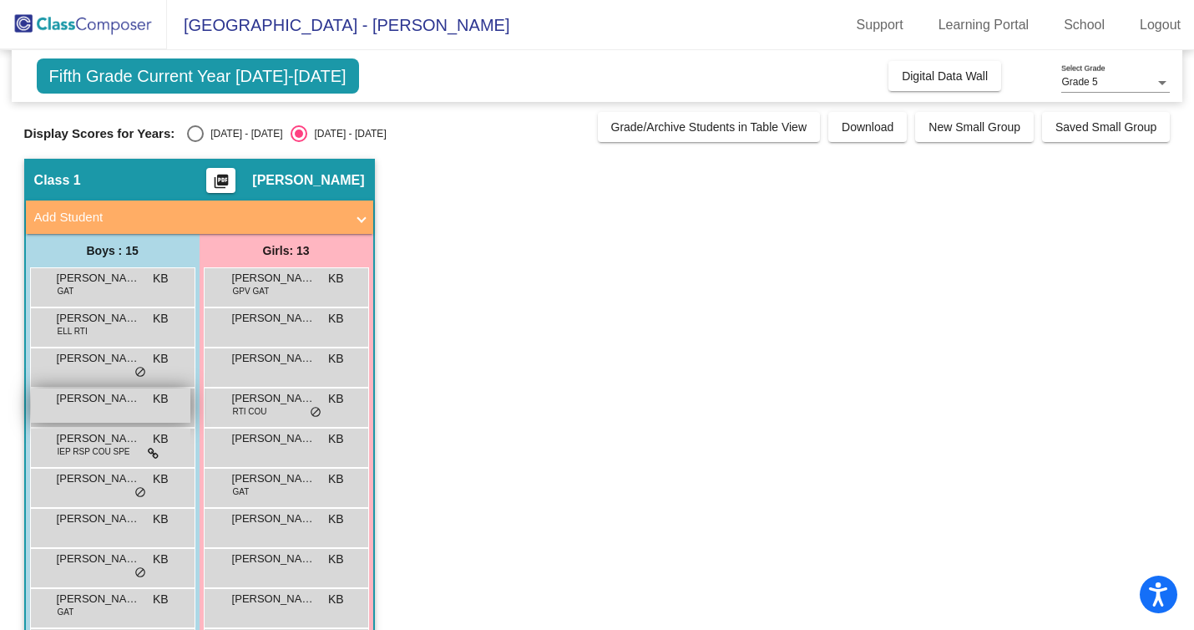 The height and width of the screenshot is (630, 1194). Describe the element at coordinates (113, 251) in the screenshot. I see `div: Boys : 15` at that location.